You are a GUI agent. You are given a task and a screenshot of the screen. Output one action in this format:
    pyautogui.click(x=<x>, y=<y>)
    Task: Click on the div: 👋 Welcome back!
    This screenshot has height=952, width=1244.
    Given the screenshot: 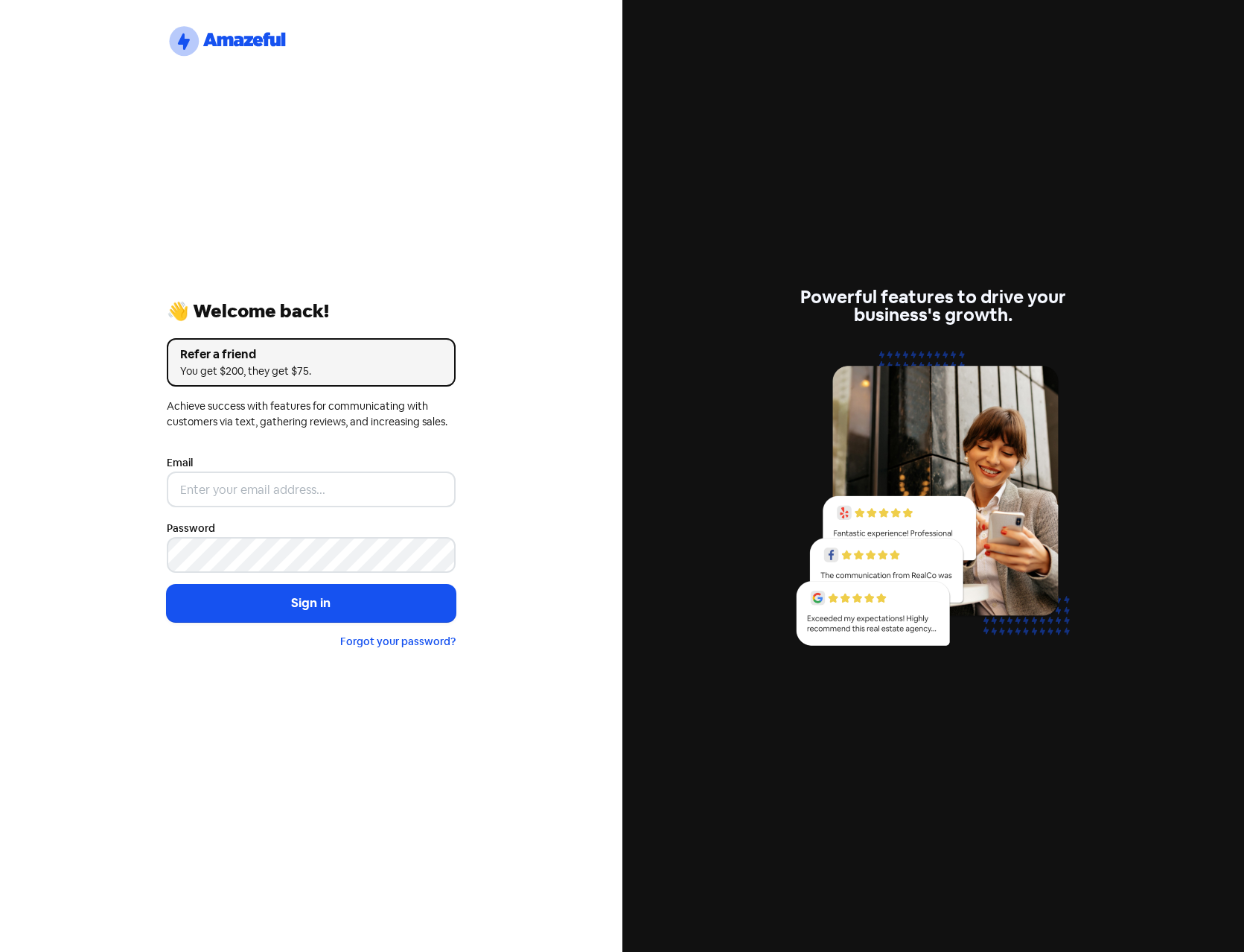 What is the action you would take?
    pyautogui.click(x=311, y=311)
    